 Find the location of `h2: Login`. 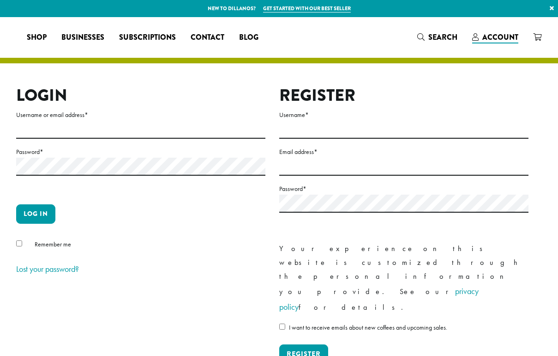

h2: Login is located at coordinates (141, 95).